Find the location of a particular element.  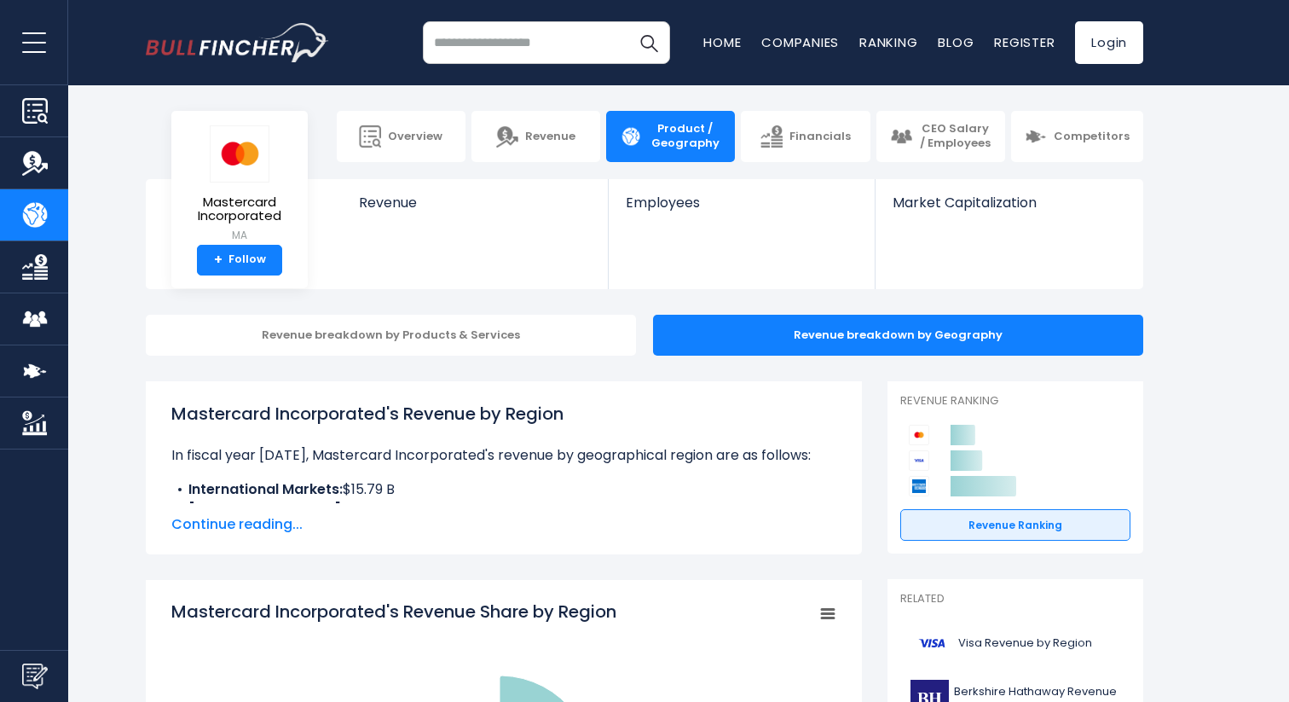

a: Blog is located at coordinates (956, 42).